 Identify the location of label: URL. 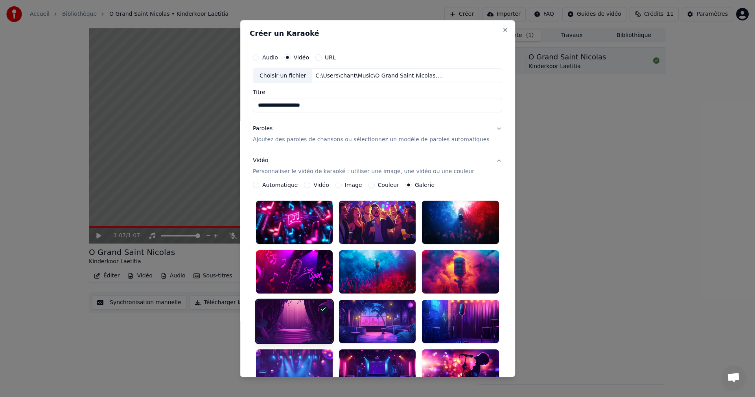
(331, 57).